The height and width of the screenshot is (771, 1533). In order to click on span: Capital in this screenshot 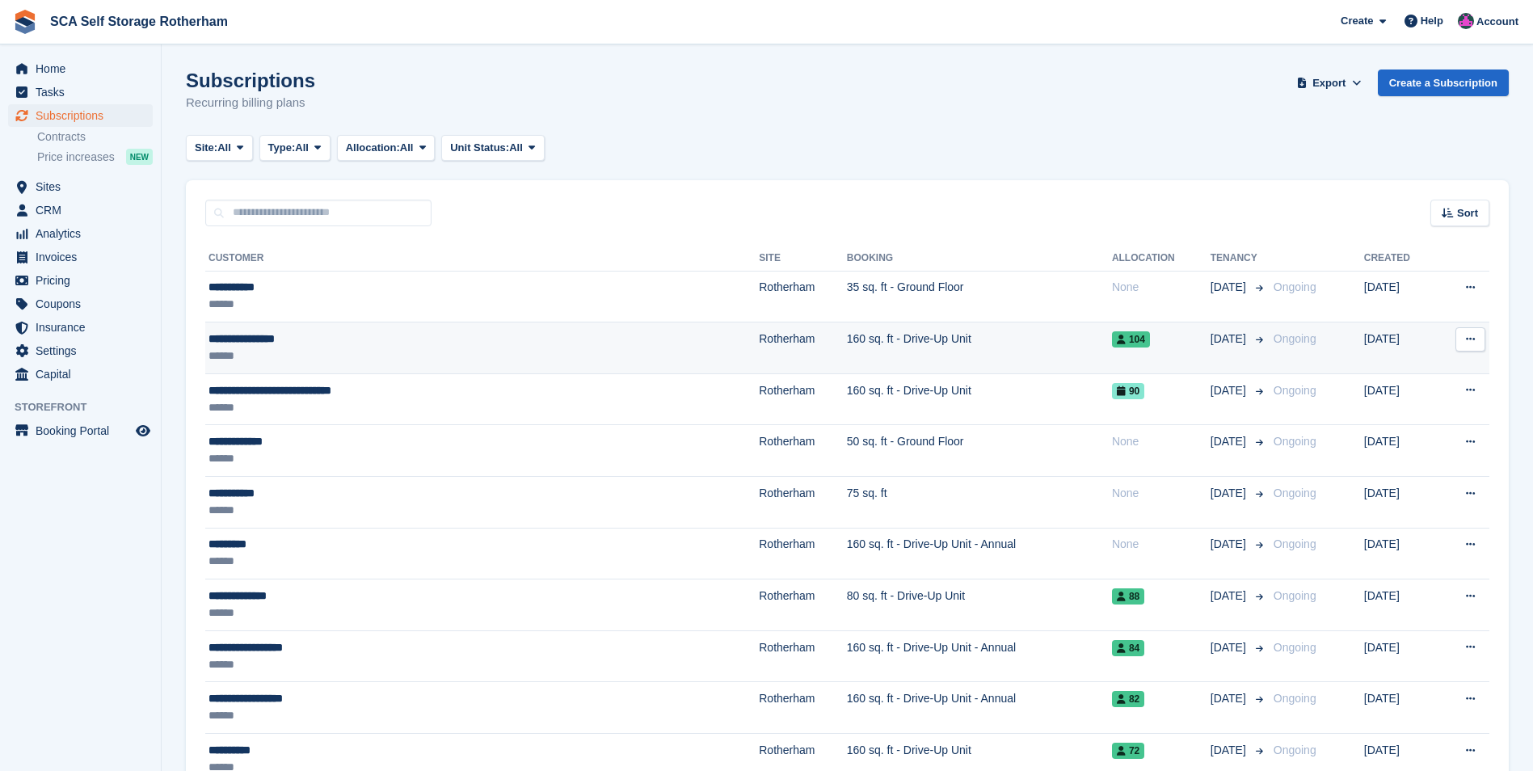, I will do `click(84, 374)`.